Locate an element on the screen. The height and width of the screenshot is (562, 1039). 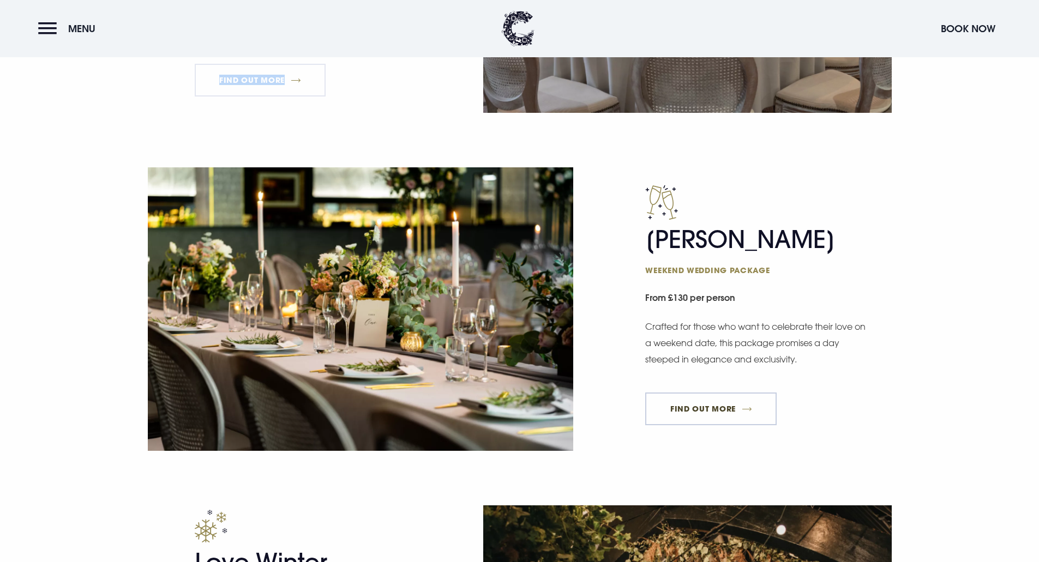
span: Weekend wedding package is located at coordinates (751, 270).